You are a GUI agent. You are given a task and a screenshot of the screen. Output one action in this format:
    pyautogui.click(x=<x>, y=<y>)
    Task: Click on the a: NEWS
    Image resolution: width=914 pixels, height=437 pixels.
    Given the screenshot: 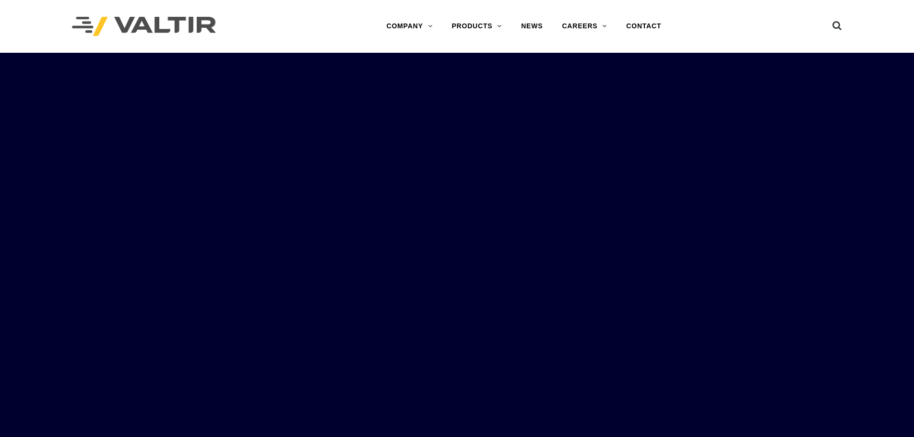 What is the action you would take?
    pyautogui.click(x=532, y=26)
    